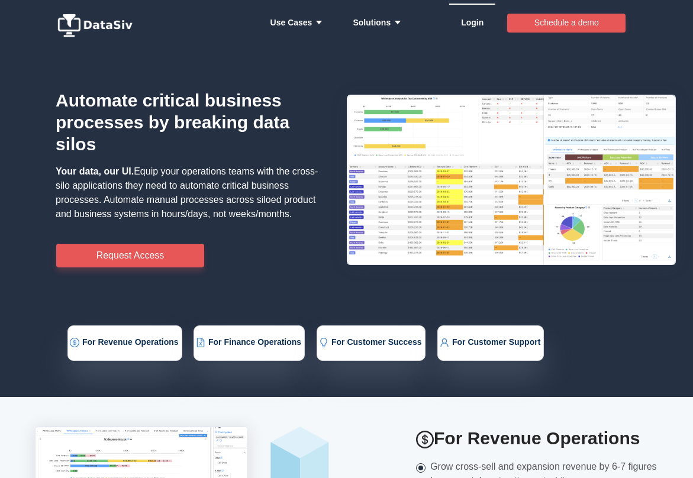  Describe the element at coordinates (125, 343) in the screenshot. I see `button: icon: dollarFor Revenue Operations` at that location.